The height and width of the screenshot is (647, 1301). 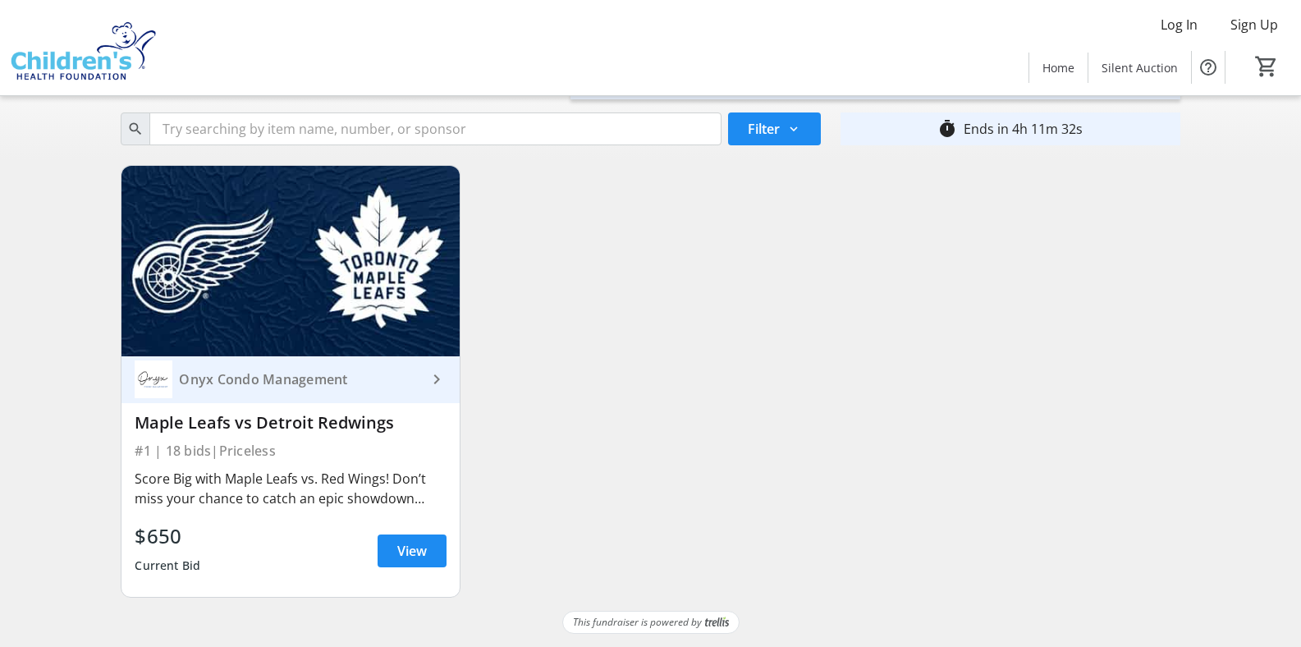 I want to click on a: Home, so click(x=1058, y=67).